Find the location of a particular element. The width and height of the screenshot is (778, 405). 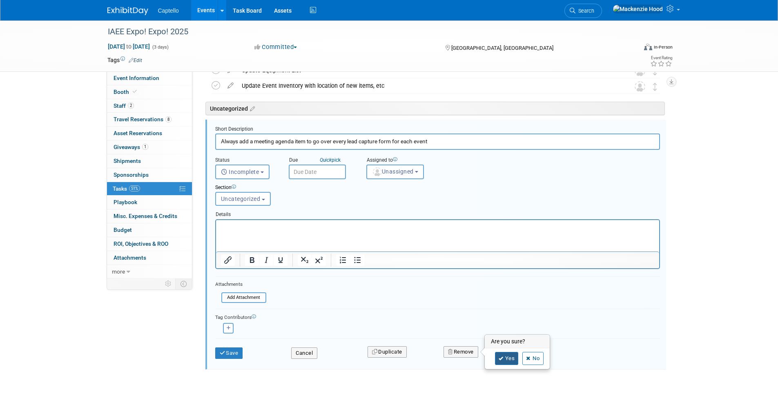

span: Playbook is located at coordinates (125, 202).